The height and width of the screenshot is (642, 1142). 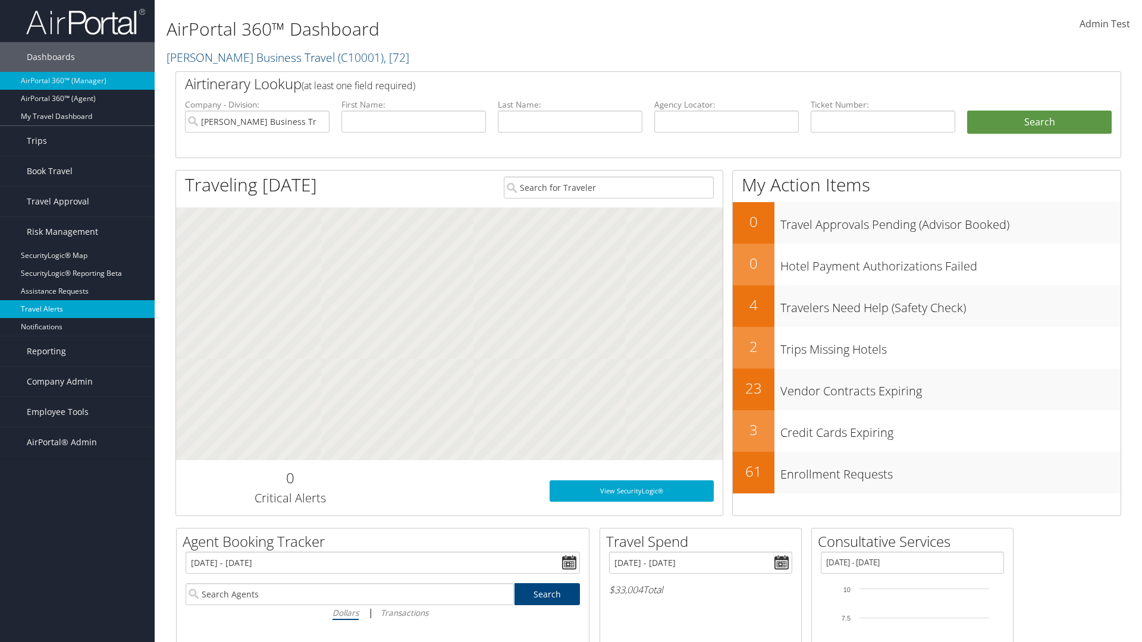 What do you see at coordinates (950, 347) in the screenshot?
I see `h3: Trips Missing Hotels` at bounding box center [950, 347].